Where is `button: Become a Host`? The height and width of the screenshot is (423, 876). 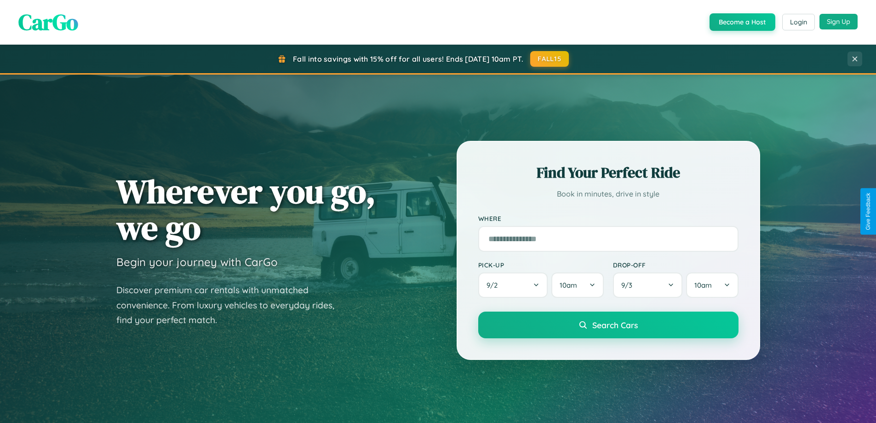 button: Become a Host is located at coordinates (743, 22).